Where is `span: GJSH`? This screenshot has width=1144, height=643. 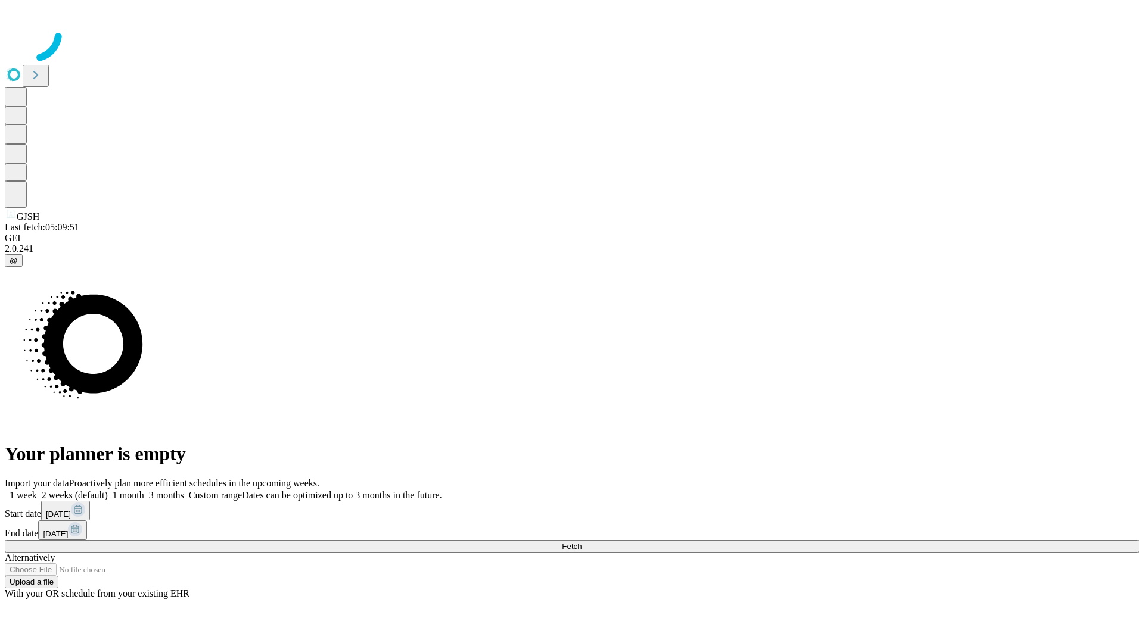 span: GJSH is located at coordinates (28, 216).